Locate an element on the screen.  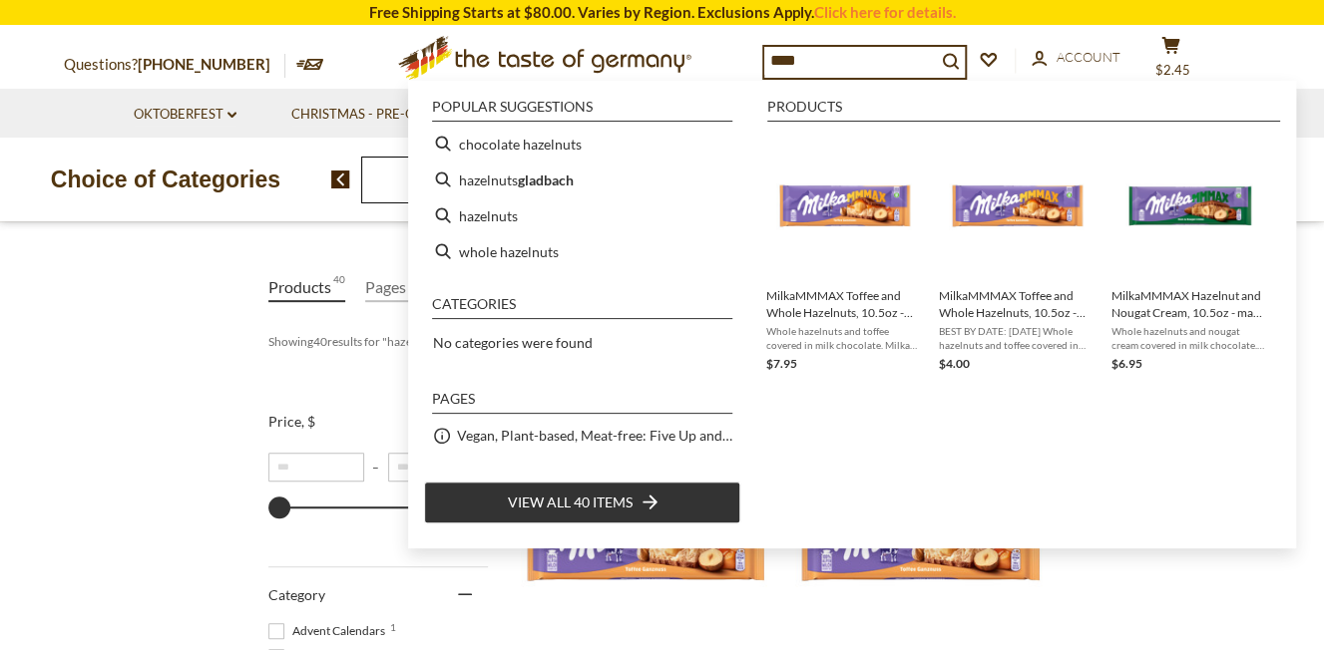
button: $2.45 is located at coordinates (1171, 61).